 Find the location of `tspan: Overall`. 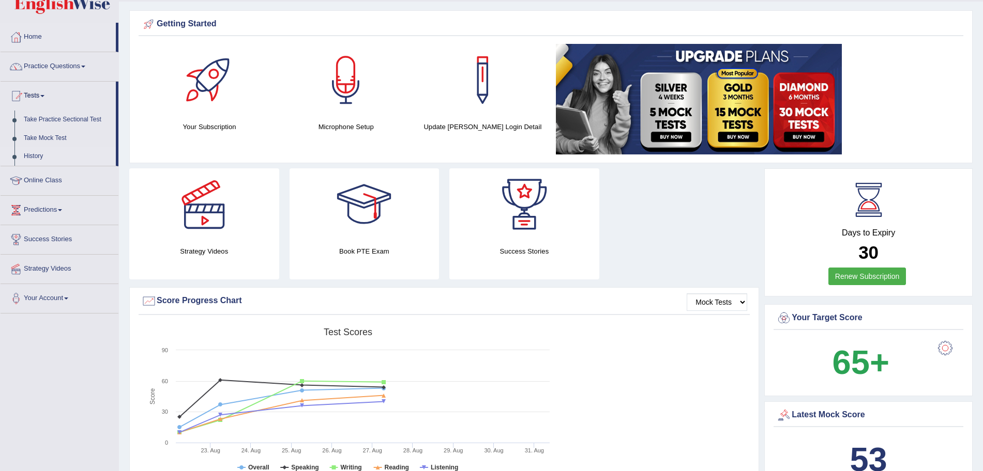

tspan: Overall is located at coordinates (258, 468).